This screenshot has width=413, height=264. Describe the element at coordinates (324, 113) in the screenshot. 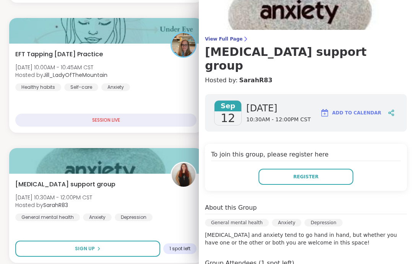

I see `img: ShareWell Logomark` at that location.